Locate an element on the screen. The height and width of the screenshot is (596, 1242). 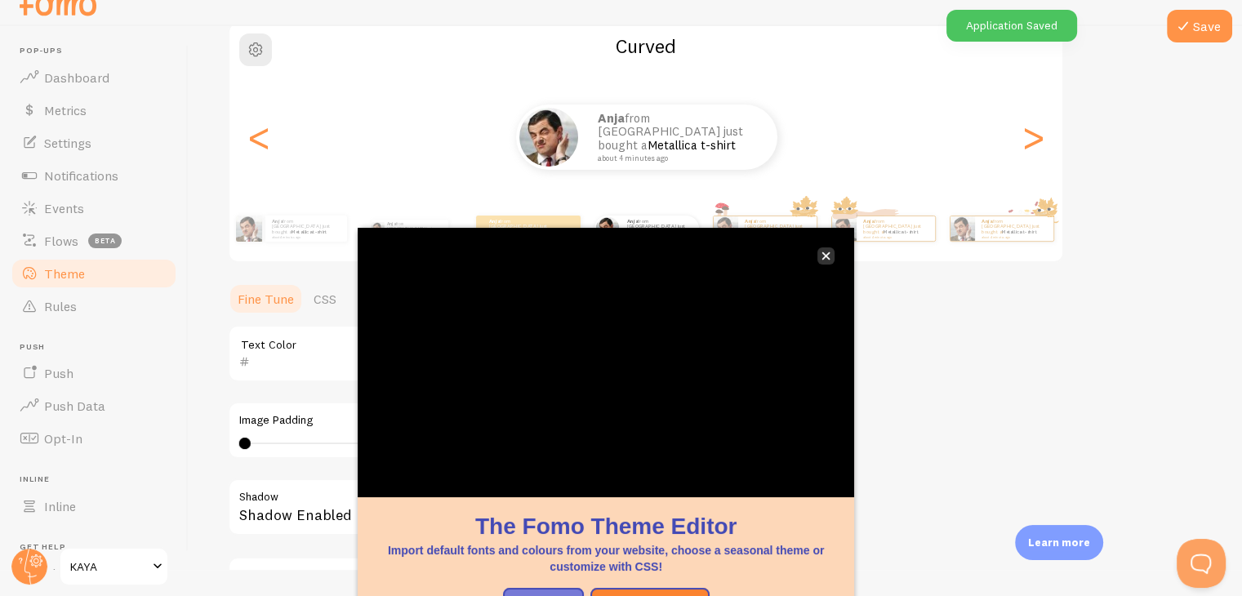
a: Inline is located at coordinates (94, 506).